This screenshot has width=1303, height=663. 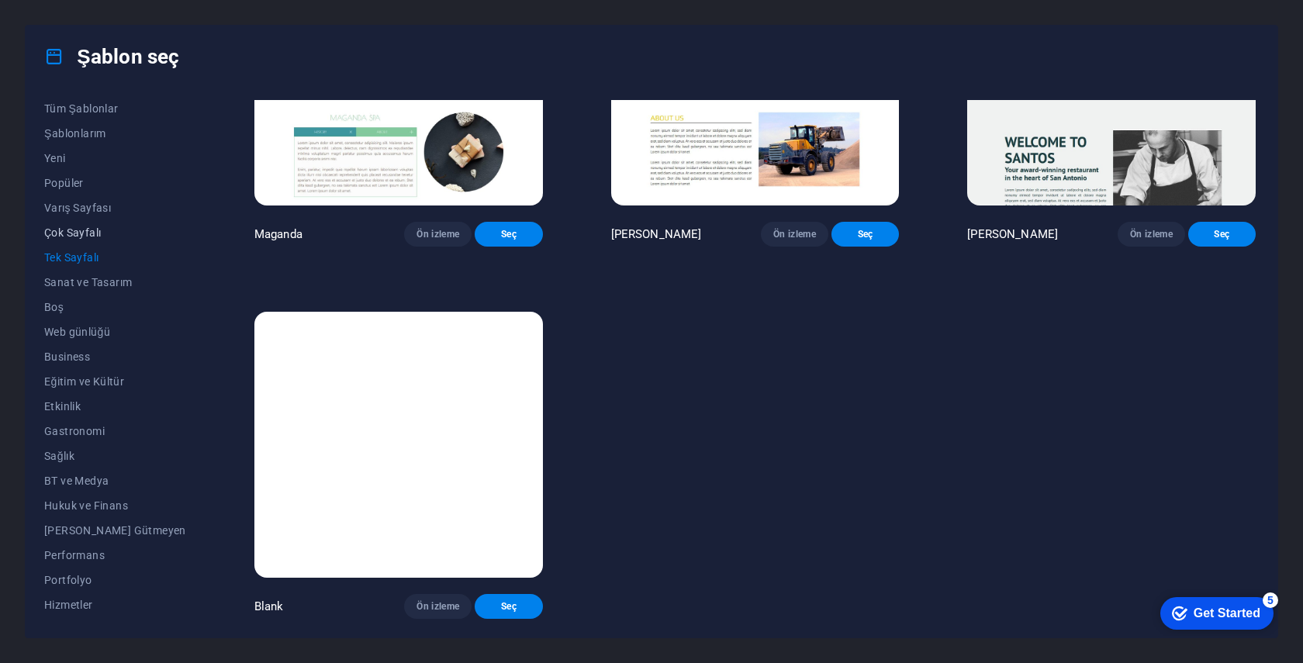 What do you see at coordinates (115, 580) in the screenshot?
I see `button: Portfolyo` at bounding box center [115, 580].